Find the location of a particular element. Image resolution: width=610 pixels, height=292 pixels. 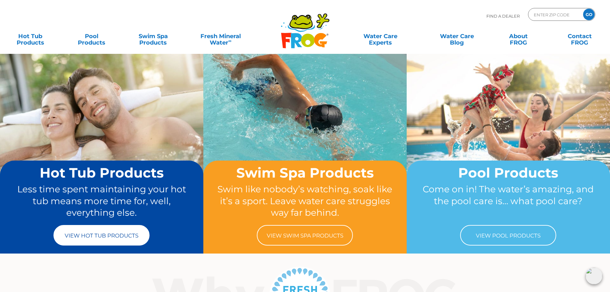

a: ContactFROG is located at coordinates (580, 36).